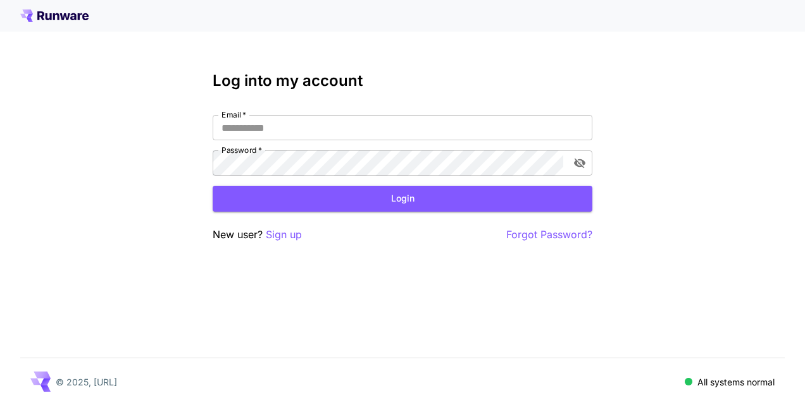 The image size is (805, 405). Describe the element at coordinates (736, 382) in the screenshot. I see `p: All systems normal` at that location.